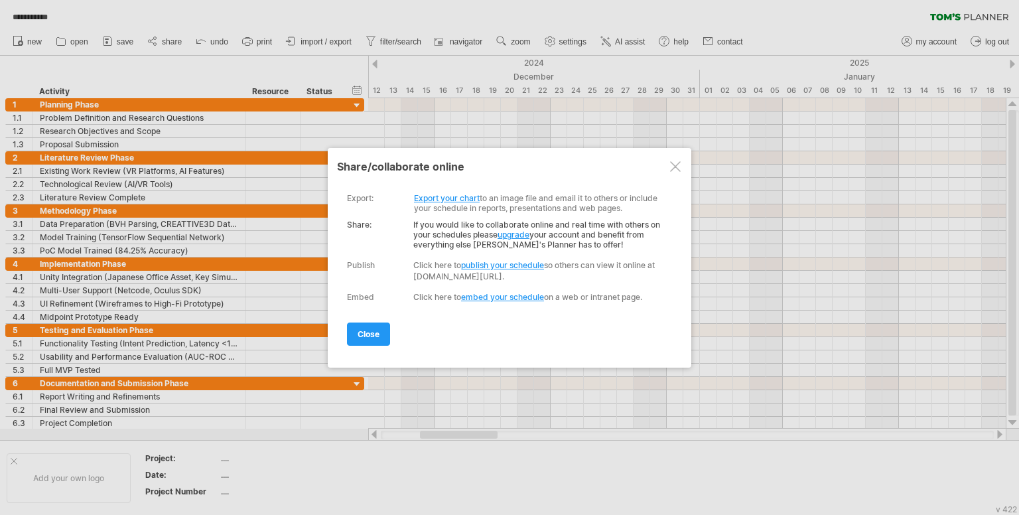 Image resolution: width=1019 pixels, height=515 pixels. Describe the element at coordinates (539, 296) in the screenshot. I see `div: Click here to on a web or intranet page.` at that location.